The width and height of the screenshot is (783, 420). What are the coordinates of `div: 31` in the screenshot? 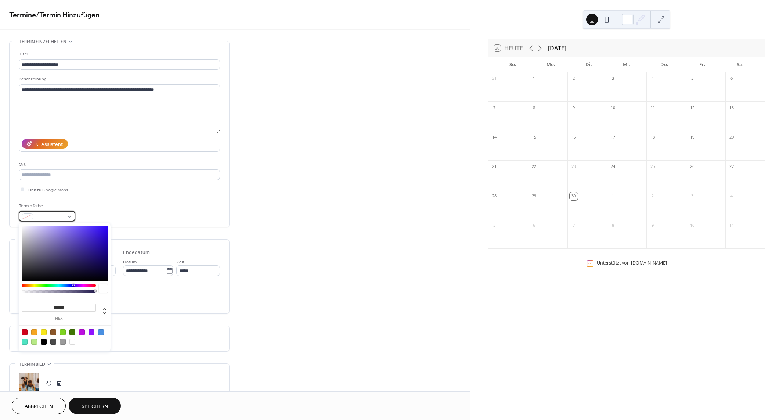 It's located at (494, 79).